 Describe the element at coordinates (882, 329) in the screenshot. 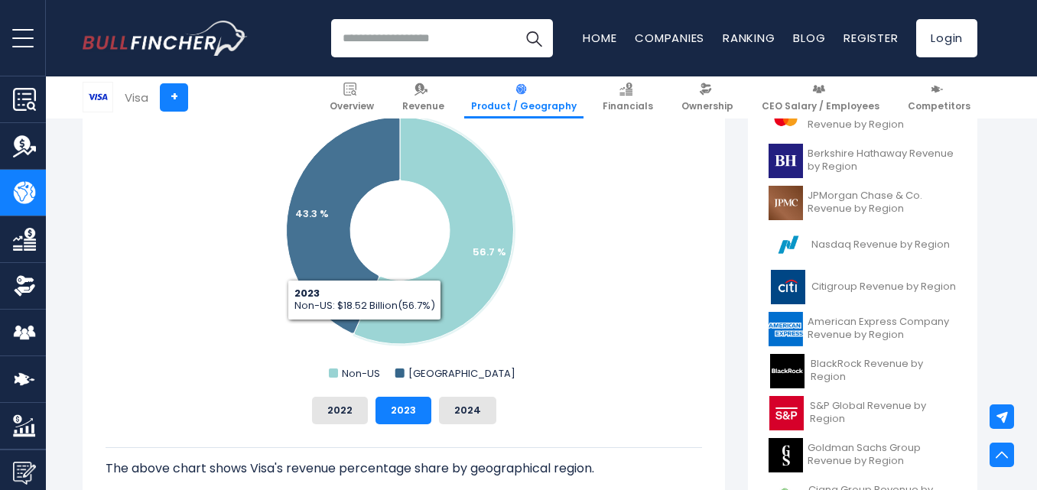

I see `span: American Express Company Revenue by Region` at that location.